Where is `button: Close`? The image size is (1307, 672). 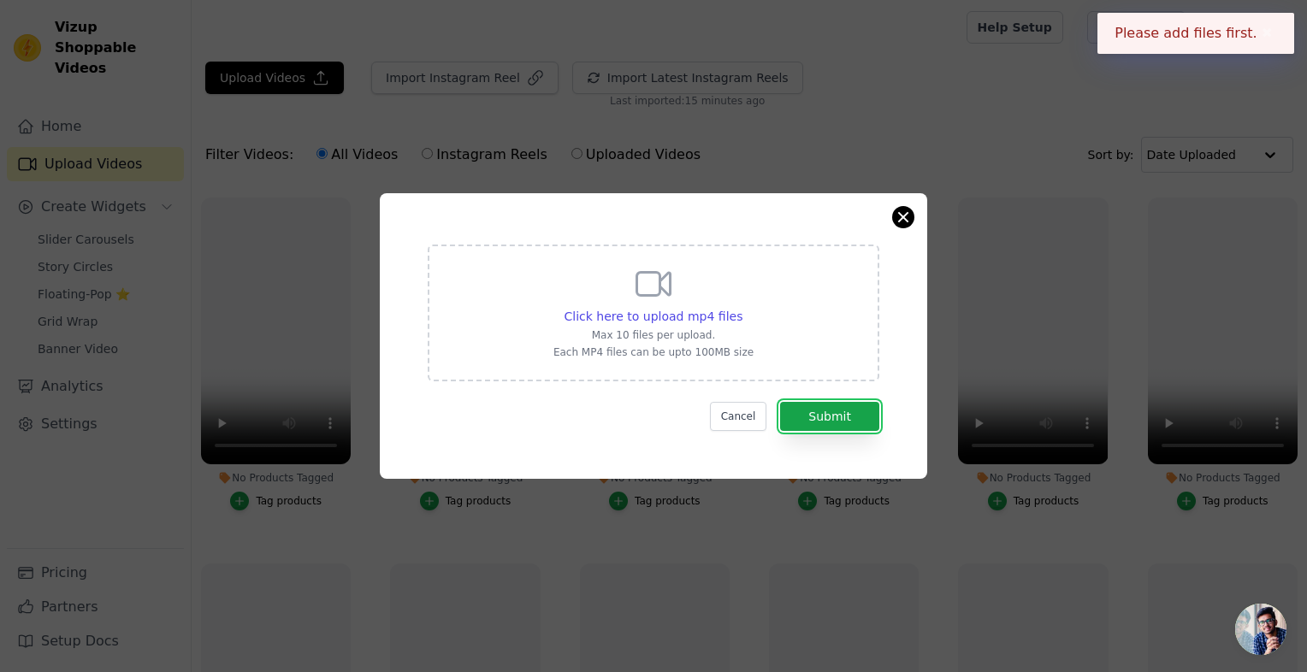
button: Close is located at coordinates (1267, 33).